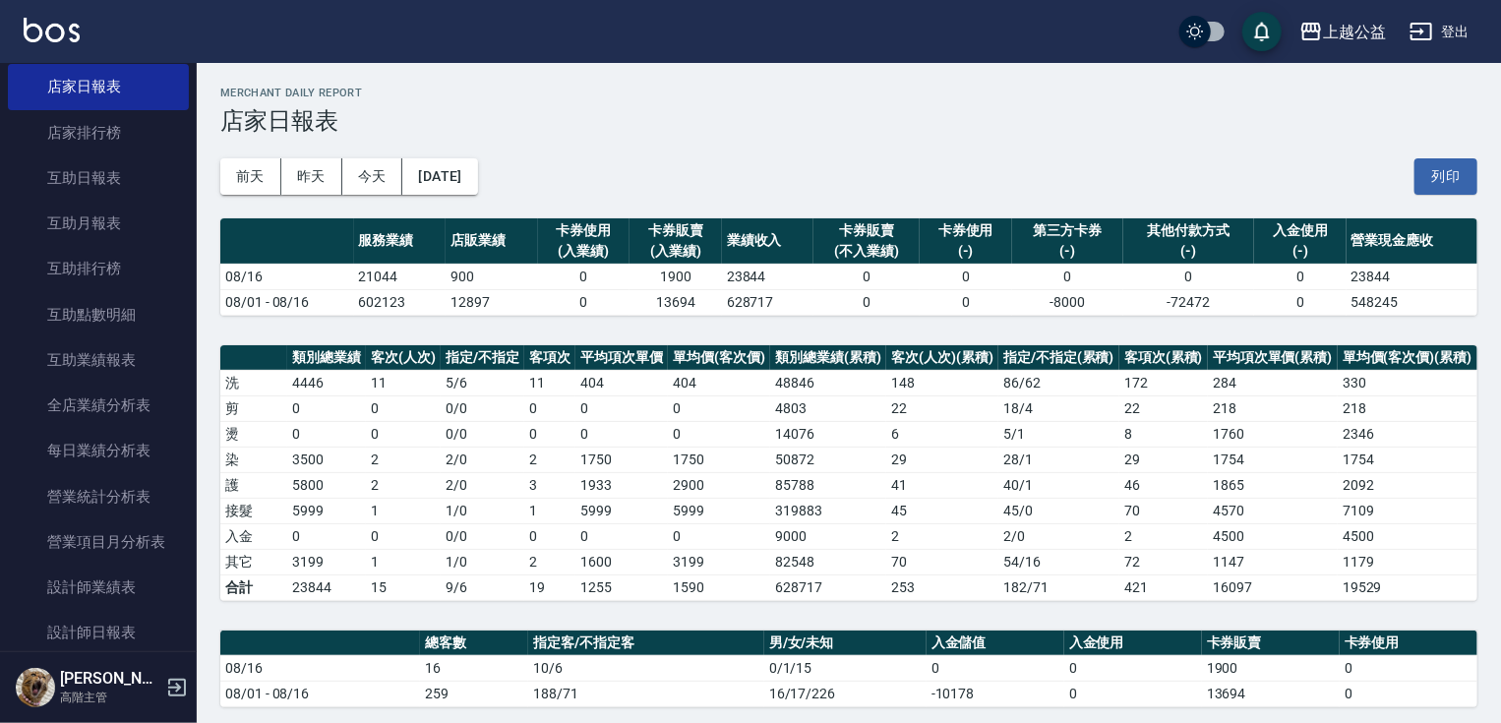  Describe the element at coordinates (1188, 302) in the screenshot. I see `td: -72472` at that location.